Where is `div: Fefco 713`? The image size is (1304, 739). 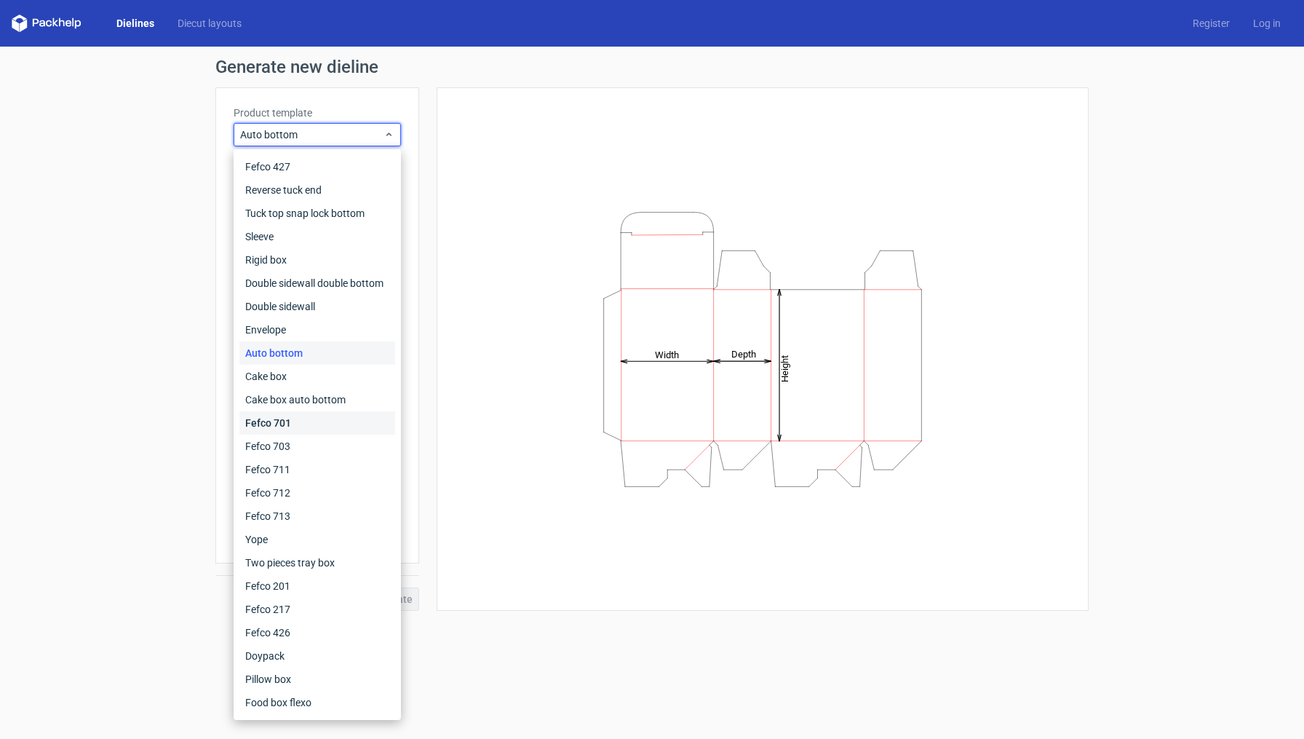 div: Fefco 713 is located at coordinates (317, 516).